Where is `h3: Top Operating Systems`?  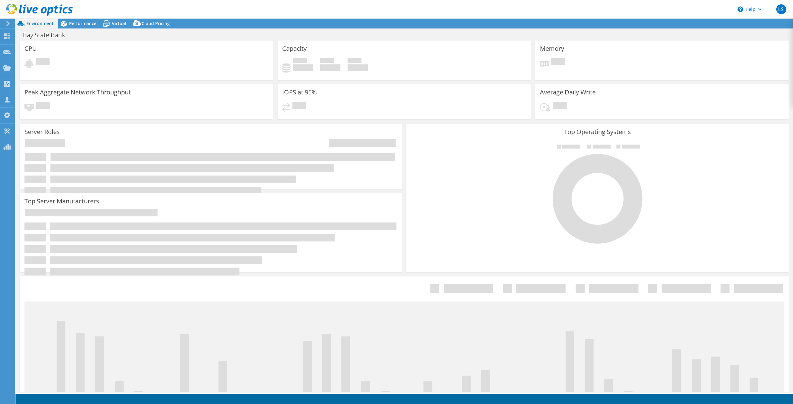 h3: Top Operating Systems is located at coordinates (597, 132).